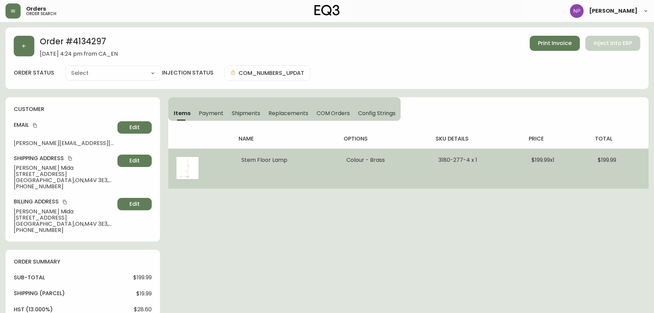 This screenshot has width=654, height=313. Describe the element at coordinates (384, 139) in the screenshot. I see `h4: options` at that location.